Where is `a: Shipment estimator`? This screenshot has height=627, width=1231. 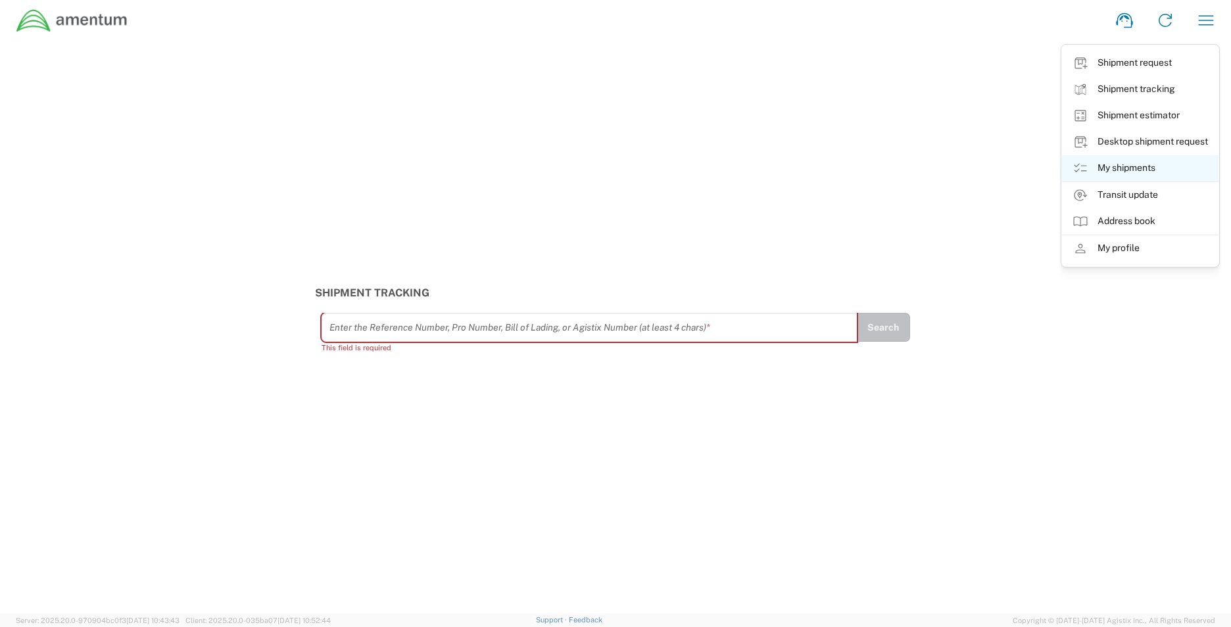
a: Shipment estimator is located at coordinates (1140, 116).